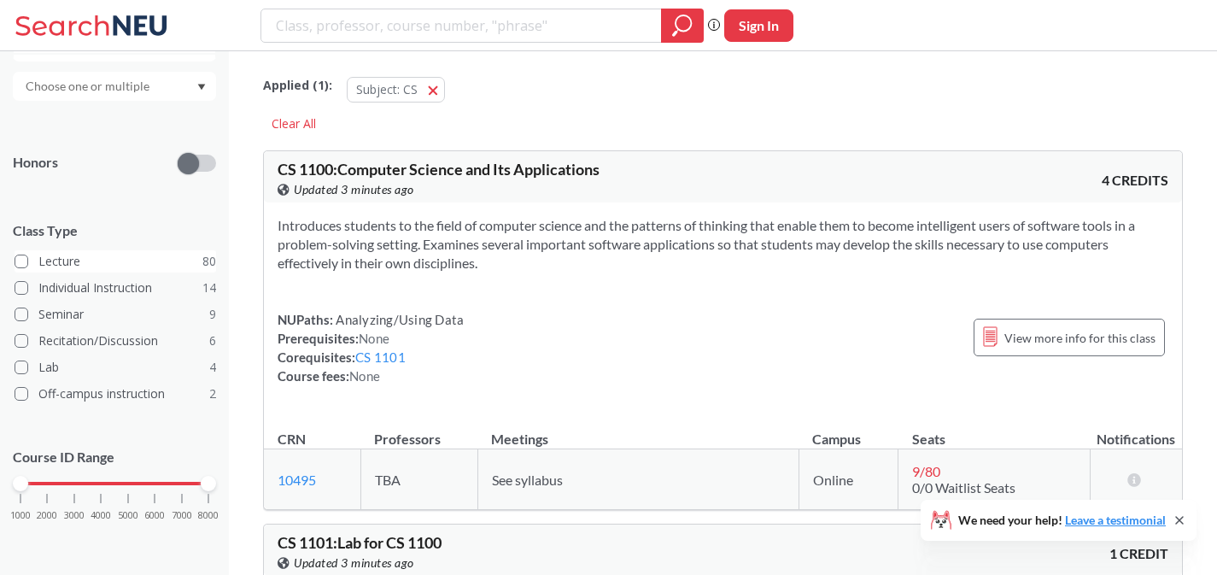 The height and width of the screenshot is (575, 1217). I want to click on th: Seats, so click(994, 431).